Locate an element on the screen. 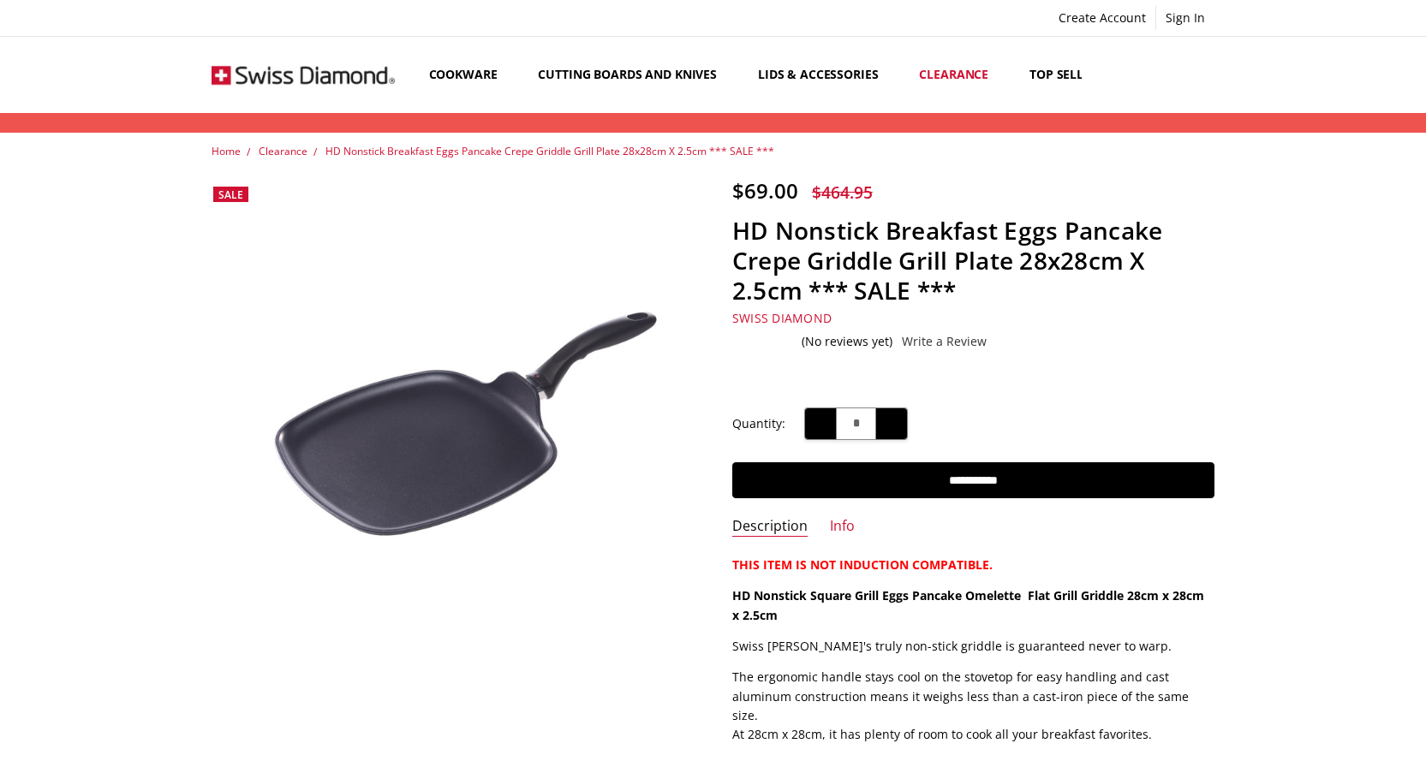 Image resolution: width=1426 pixels, height=761 pixels. a: Cutting boards and knives is located at coordinates (633, 74).